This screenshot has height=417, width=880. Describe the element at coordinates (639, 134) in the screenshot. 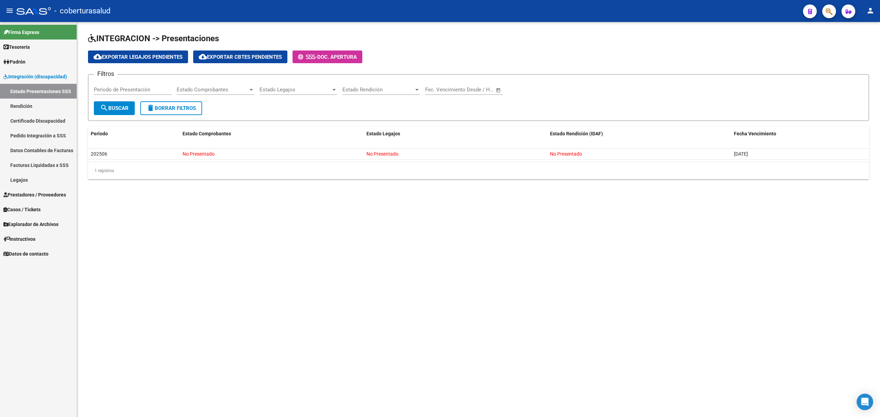

I see `datatable-header-cell: Estado Rendición (IDAF)` at that location.